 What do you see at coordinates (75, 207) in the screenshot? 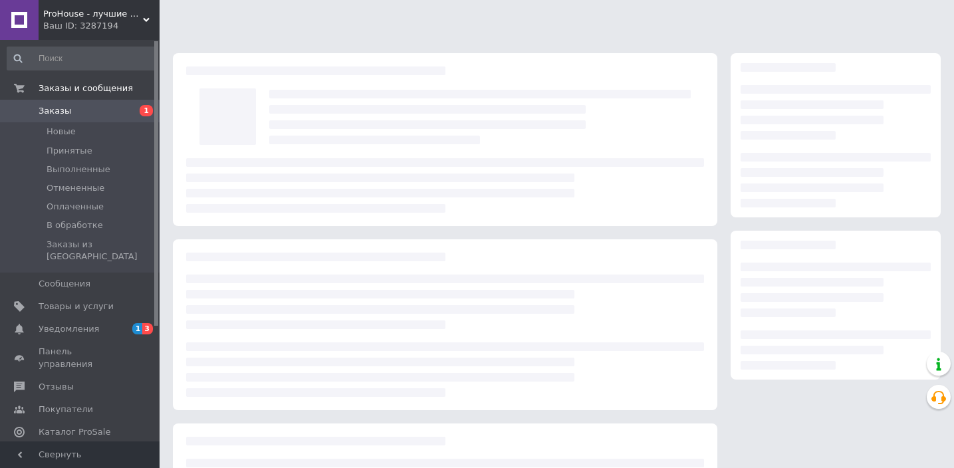
I see `span: Оплаченные` at bounding box center [75, 207].